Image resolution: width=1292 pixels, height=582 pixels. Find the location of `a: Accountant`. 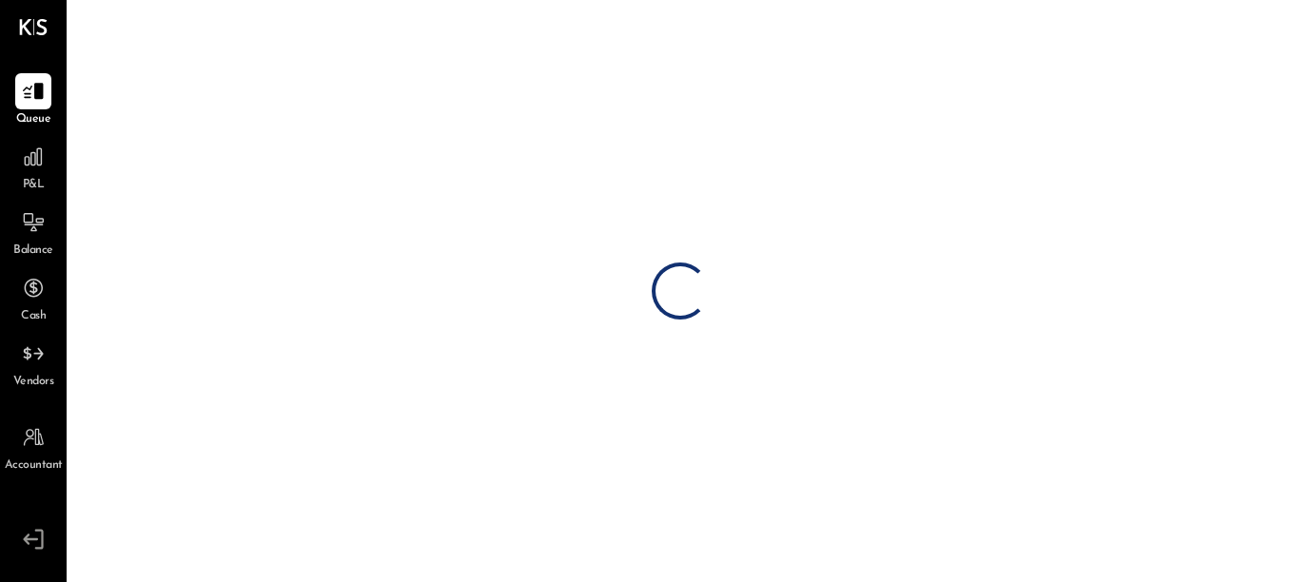

a: Accountant is located at coordinates (33, 447).